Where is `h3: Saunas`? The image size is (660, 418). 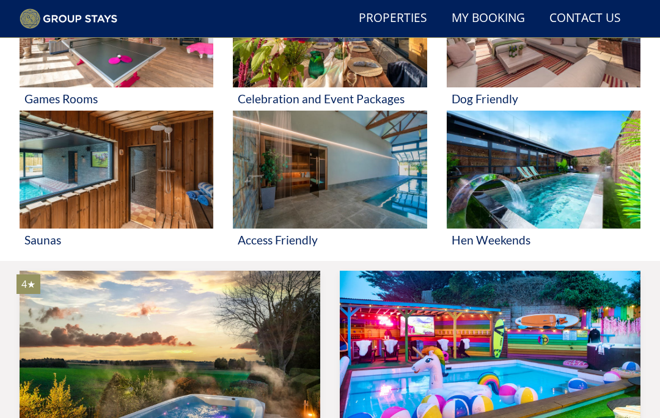
h3: Saunas is located at coordinates (116, 240).